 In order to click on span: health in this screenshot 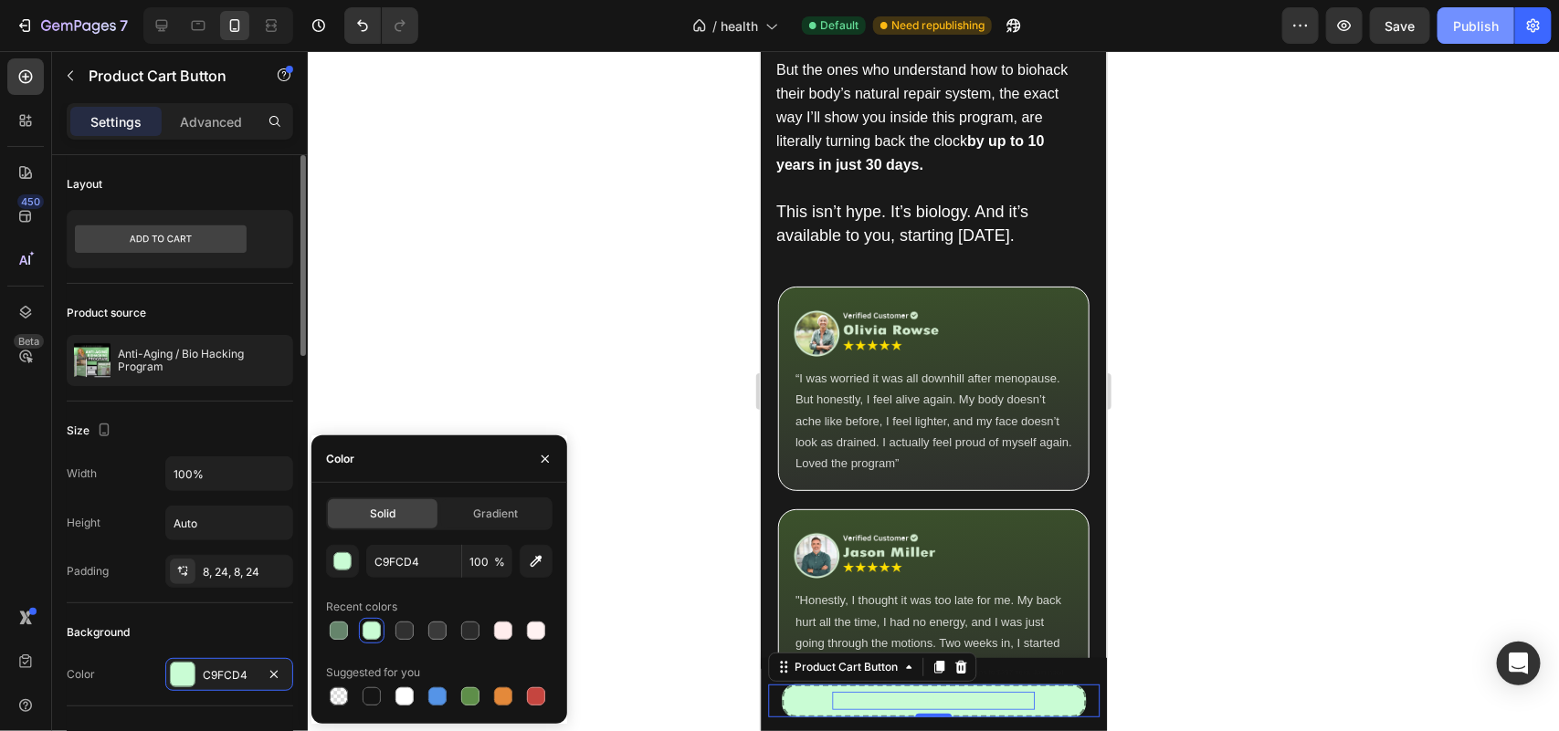, I will do `click(739, 26)`.